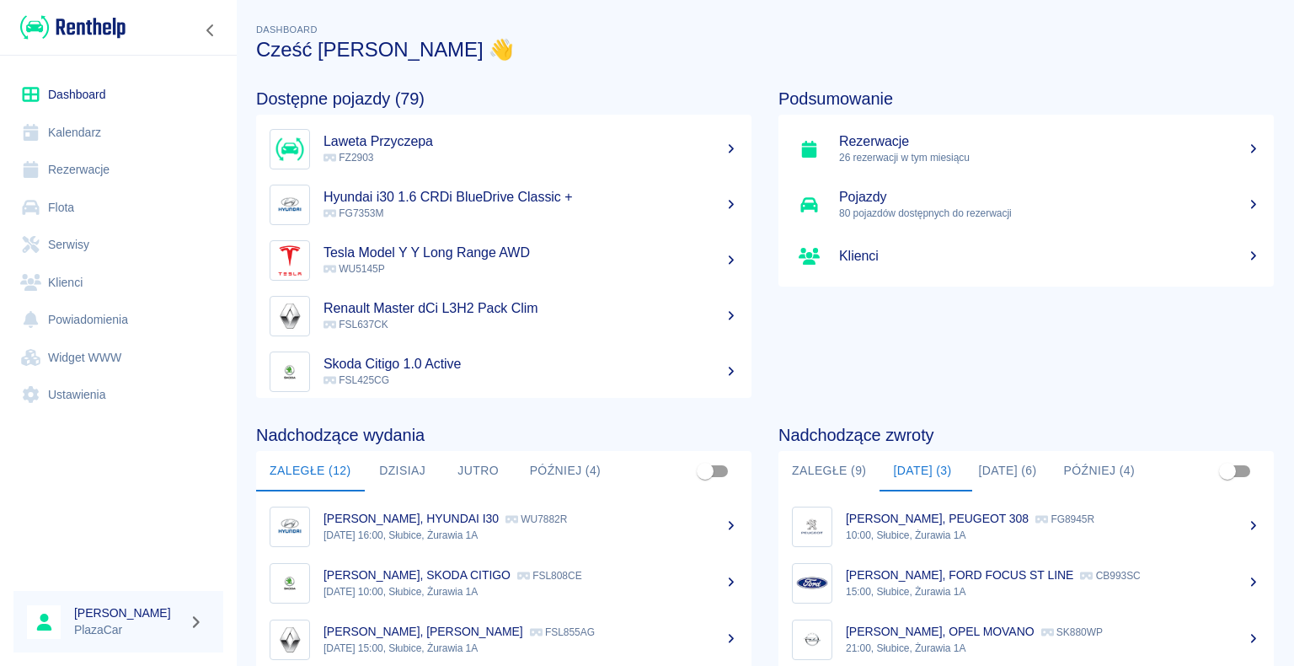 This screenshot has width=1294, height=666. I want to click on p: 15:00, Słubice, Żurawia 1A, so click(1053, 592).